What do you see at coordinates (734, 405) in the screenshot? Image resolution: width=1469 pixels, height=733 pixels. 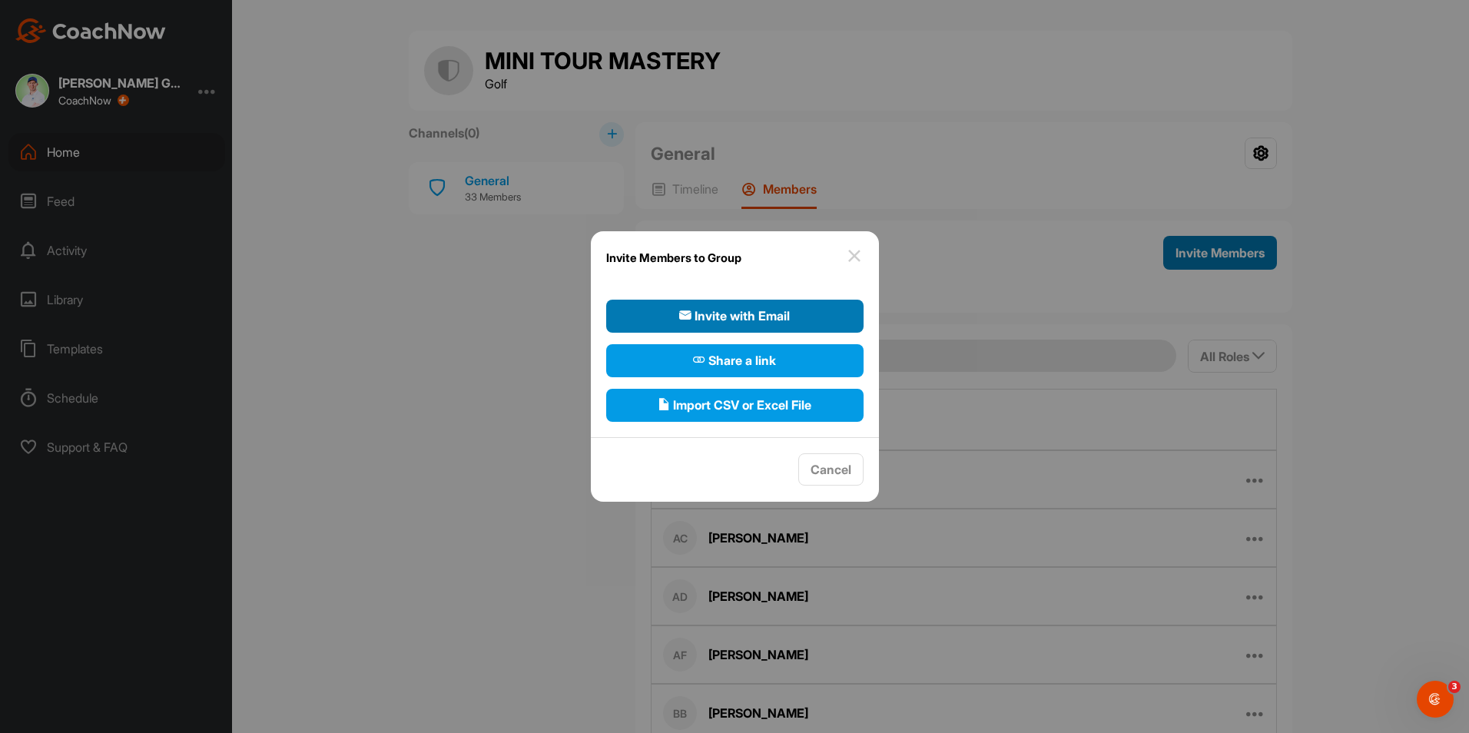 I see `button: Import CSV or Excel File` at bounding box center [734, 405].